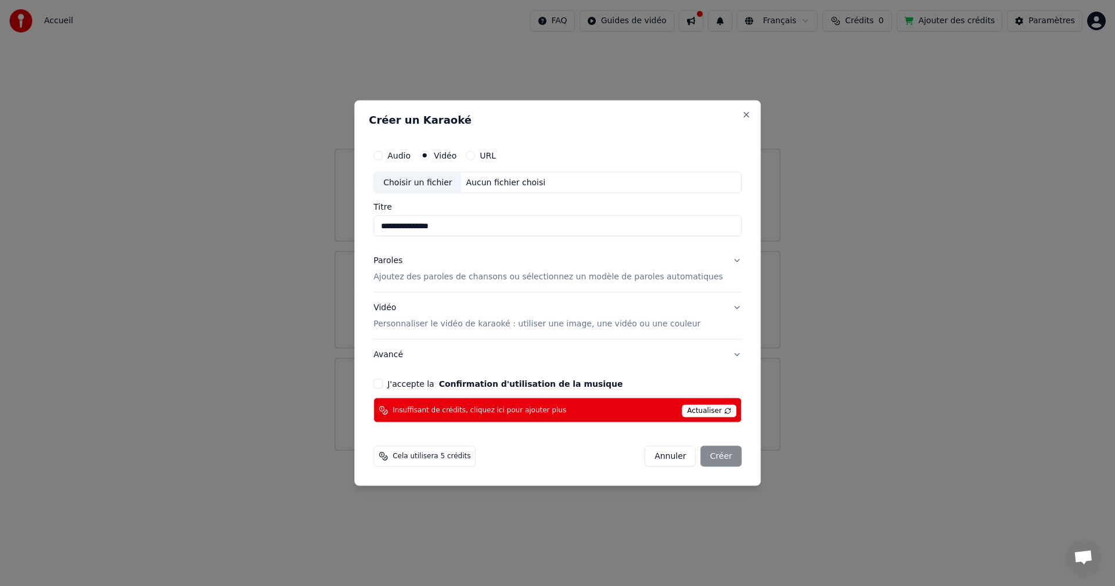 The image size is (1115, 586). Describe the element at coordinates (558, 316) in the screenshot. I see `button: VidéoPersonnaliser le vidéo de karaoké : utiliser une image, une vidéo ou une couleur` at that location.